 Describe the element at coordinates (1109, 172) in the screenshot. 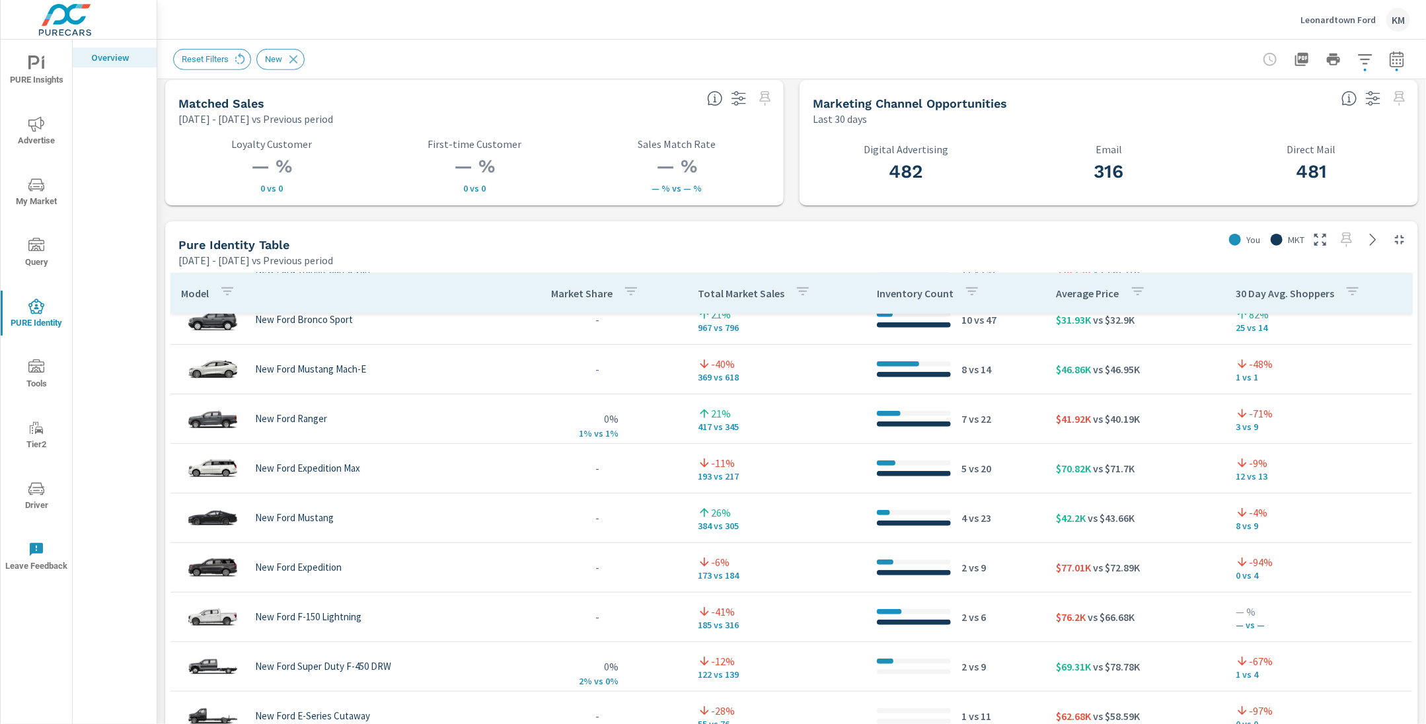

I see `h3: 316` at that location.